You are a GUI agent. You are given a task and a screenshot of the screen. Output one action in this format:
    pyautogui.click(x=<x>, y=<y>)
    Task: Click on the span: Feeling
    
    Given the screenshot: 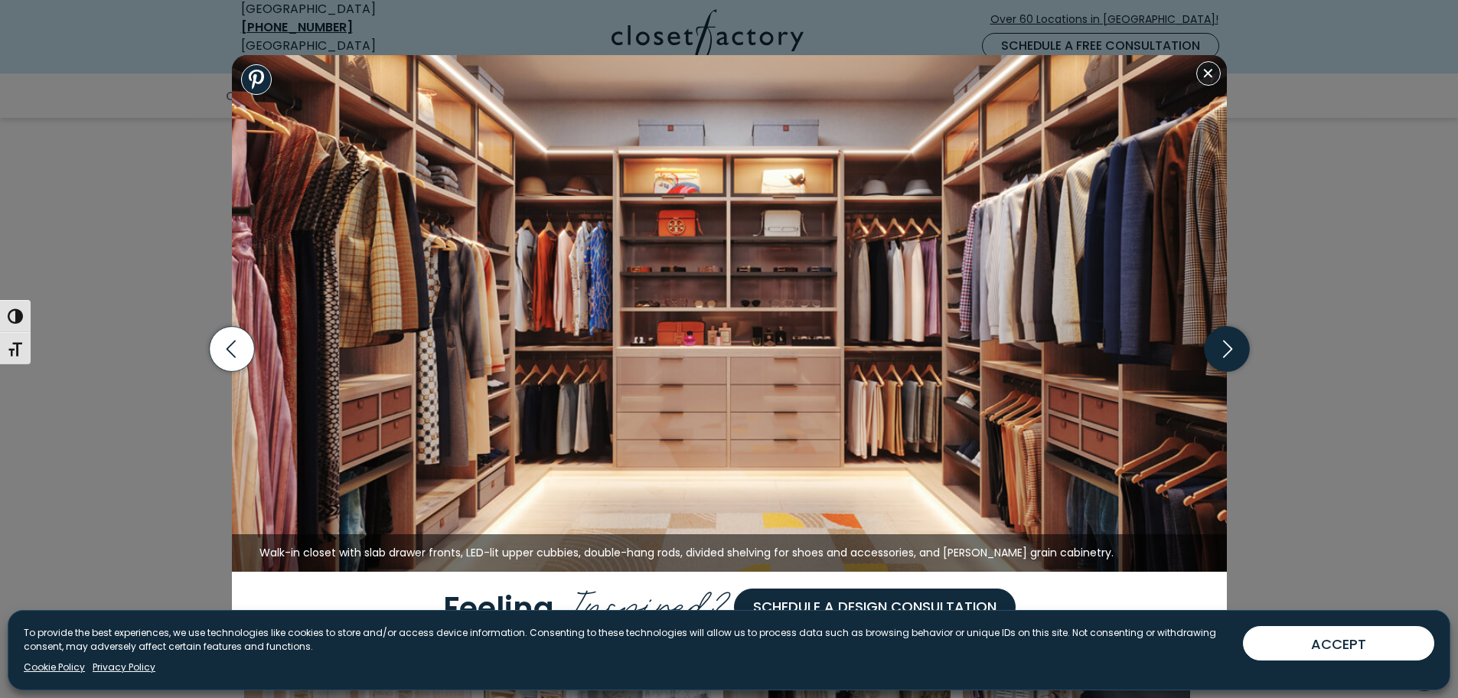 What is the action you would take?
    pyautogui.click(x=498, y=609)
    